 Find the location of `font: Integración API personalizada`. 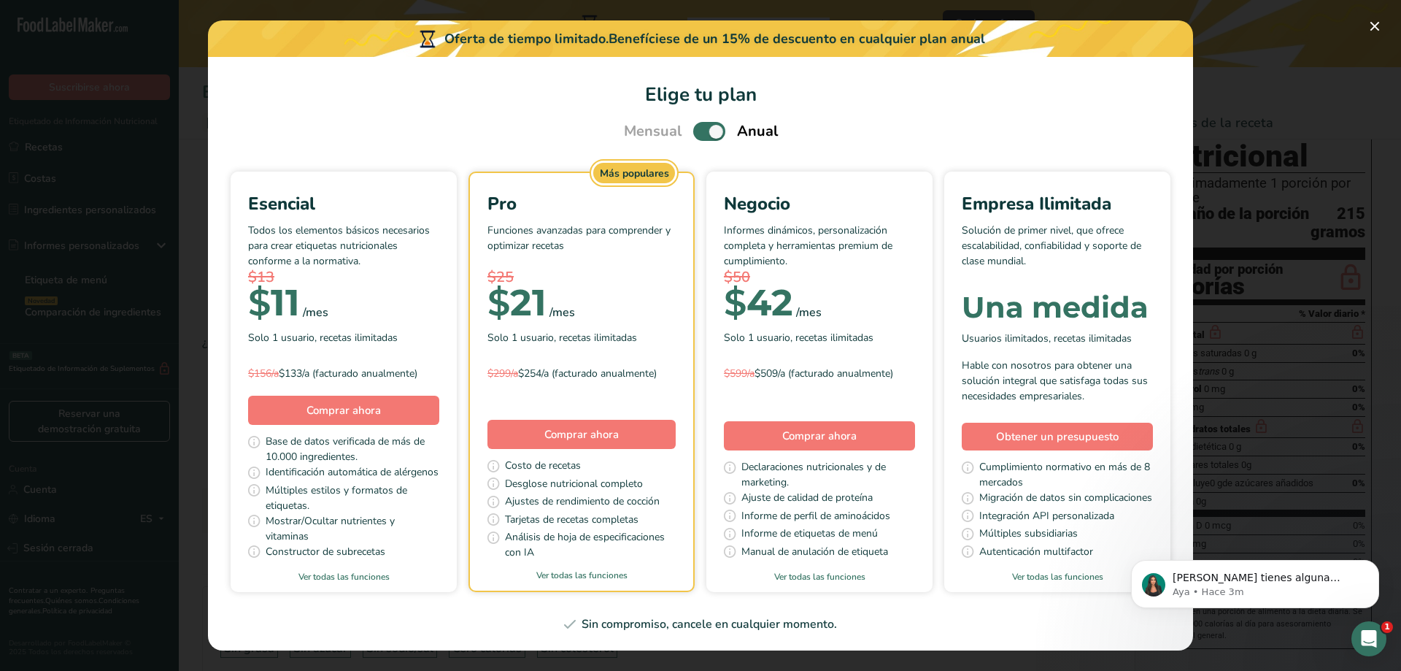

font: Integración API personalizada is located at coordinates (1046, 515).